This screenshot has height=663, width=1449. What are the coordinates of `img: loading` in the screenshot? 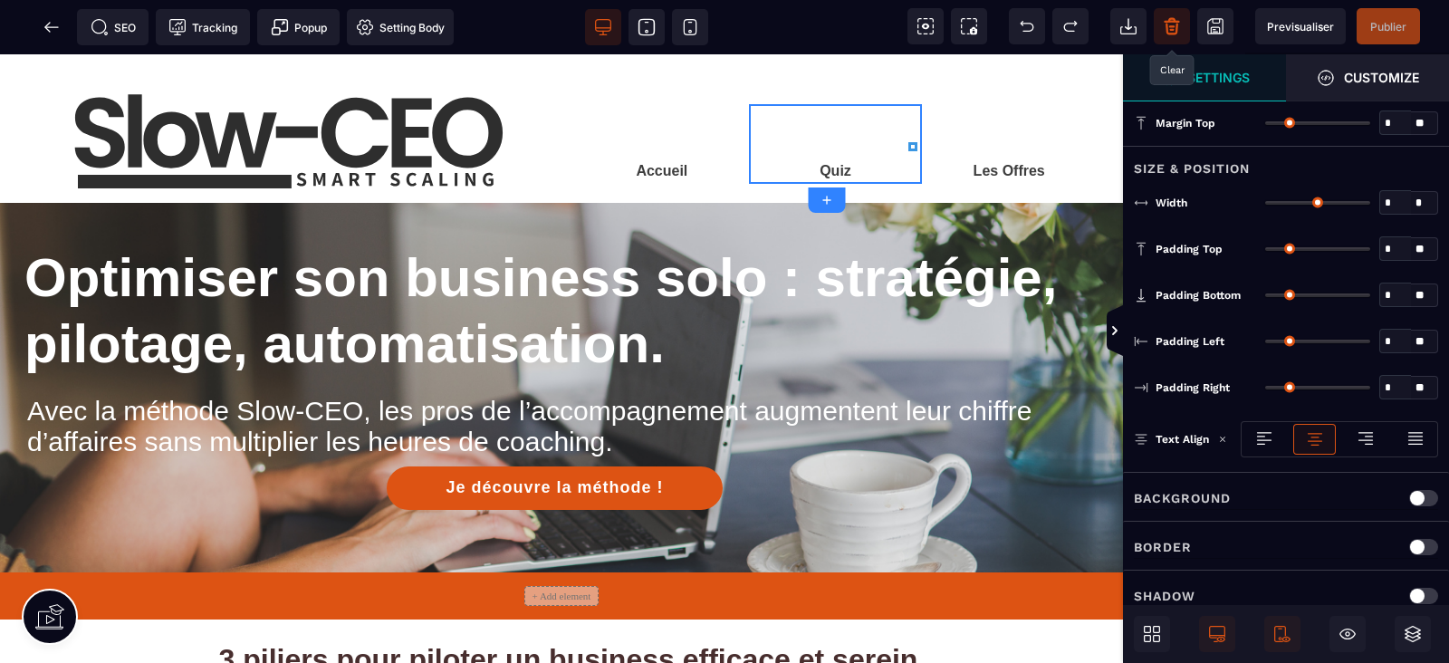 It's located at (1222, 439).